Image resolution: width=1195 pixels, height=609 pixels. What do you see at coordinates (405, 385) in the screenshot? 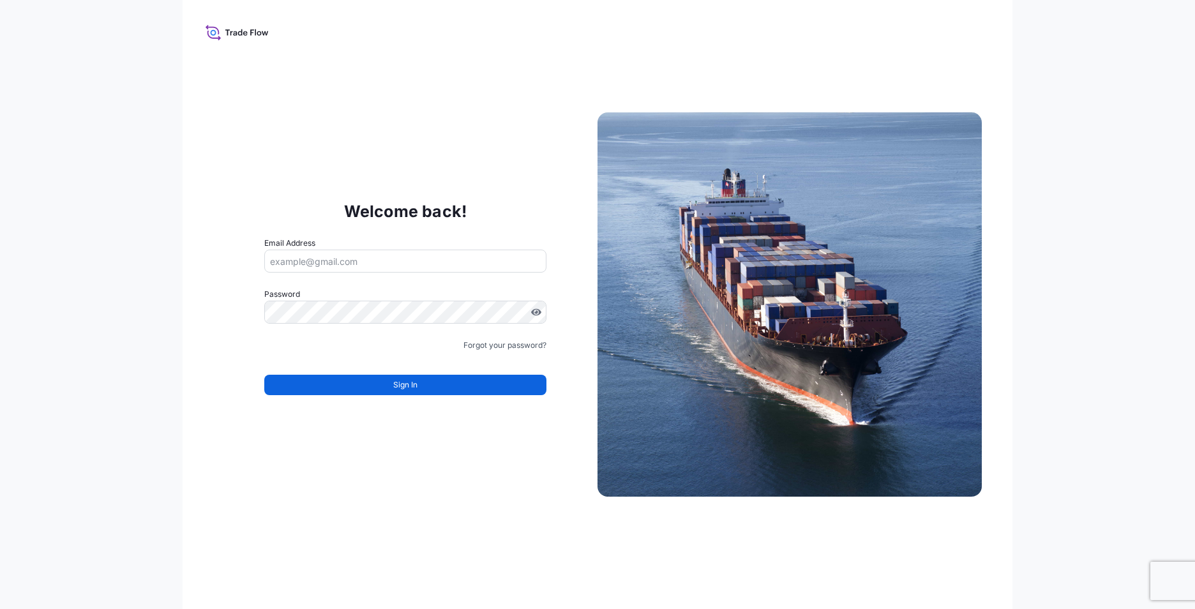
I see `button: Sign In` at bounding box center [405, 385].